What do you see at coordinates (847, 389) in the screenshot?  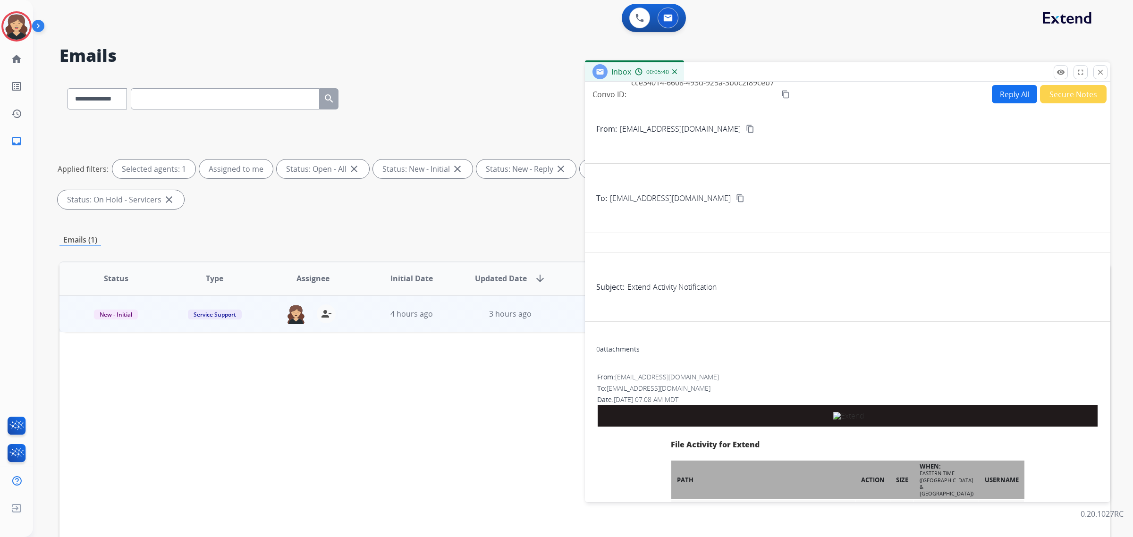 I see `div: To:` at bounding box center [847, 389].